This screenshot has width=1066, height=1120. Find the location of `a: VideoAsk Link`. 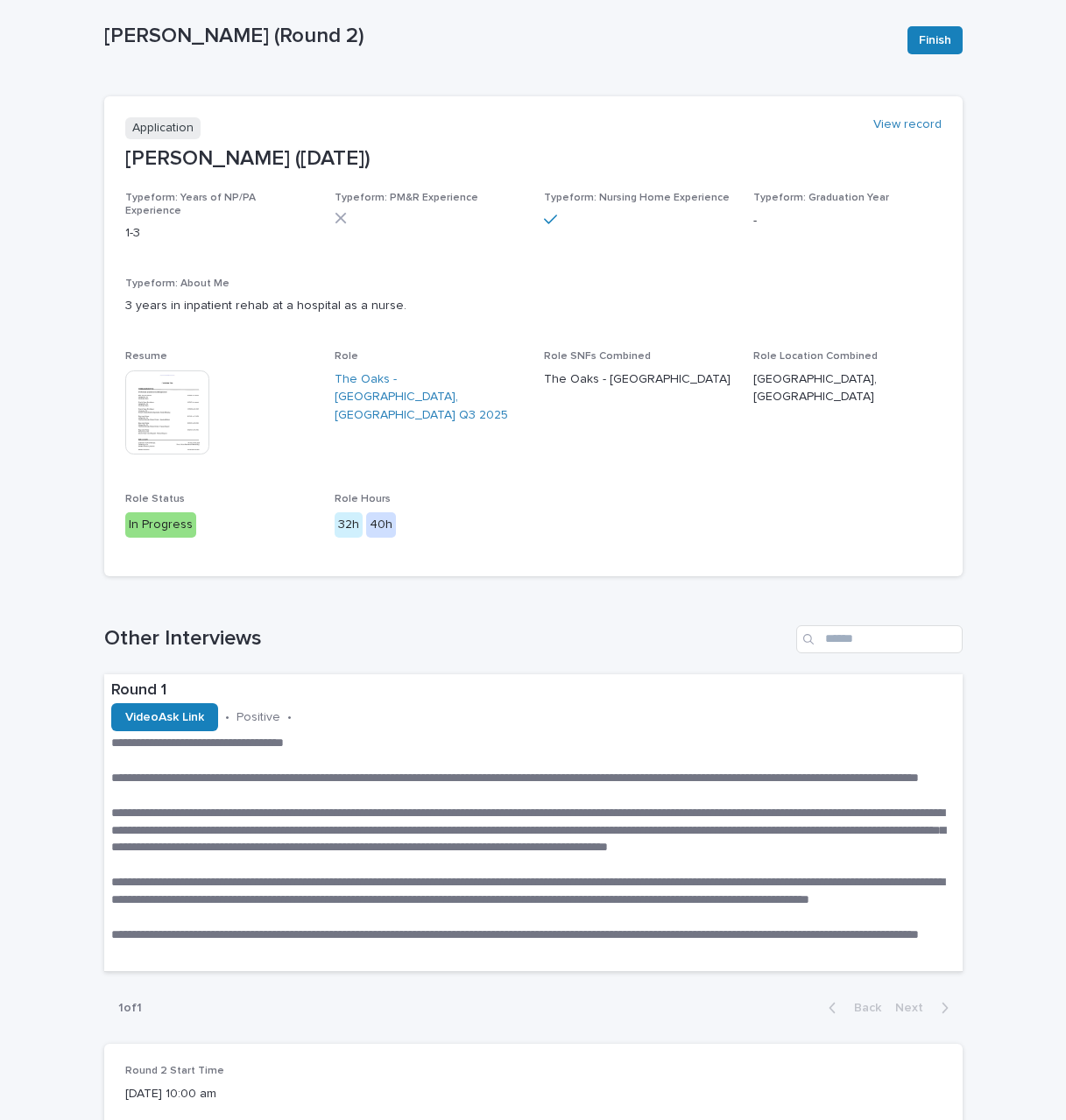

a: VideoAsk Link is located at coordinates (164, 718).